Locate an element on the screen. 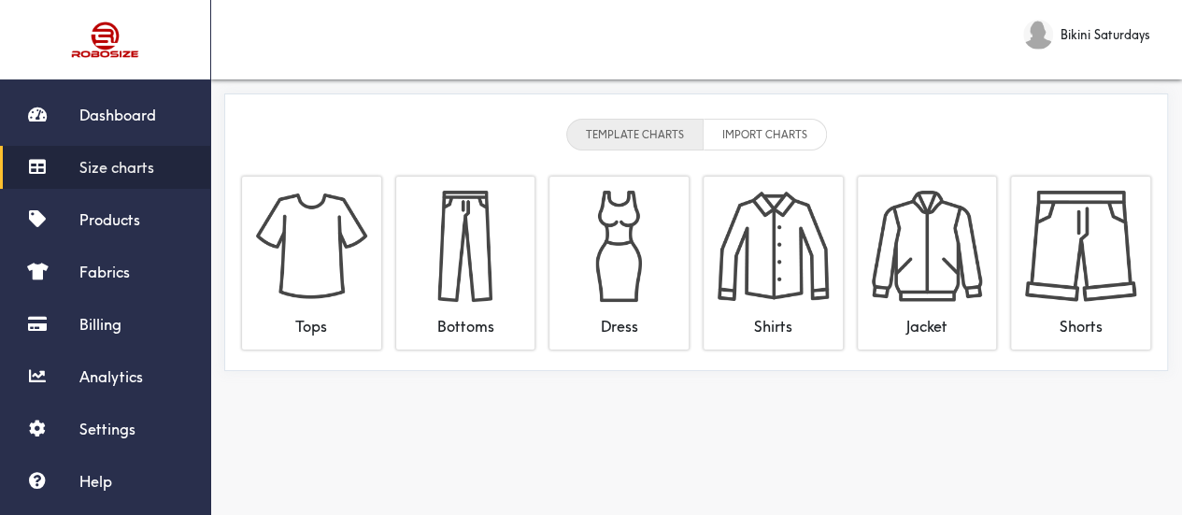  span: Fabrics is located at coordinates (105, 272).